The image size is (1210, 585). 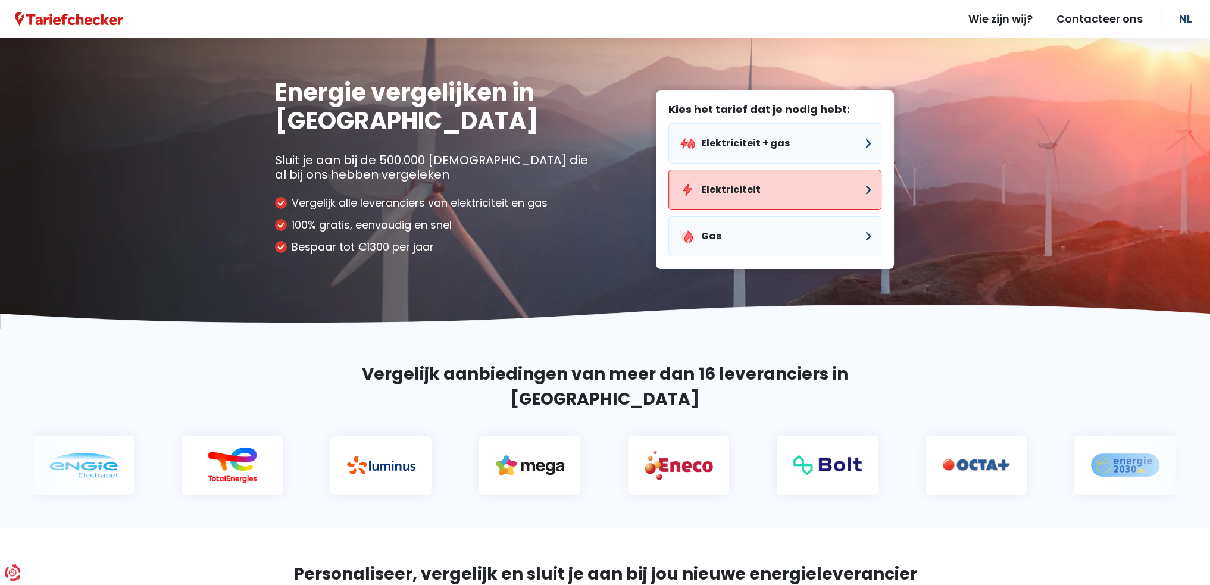 I want to click on img: Energie 2030, so click(x=1051, y=465).